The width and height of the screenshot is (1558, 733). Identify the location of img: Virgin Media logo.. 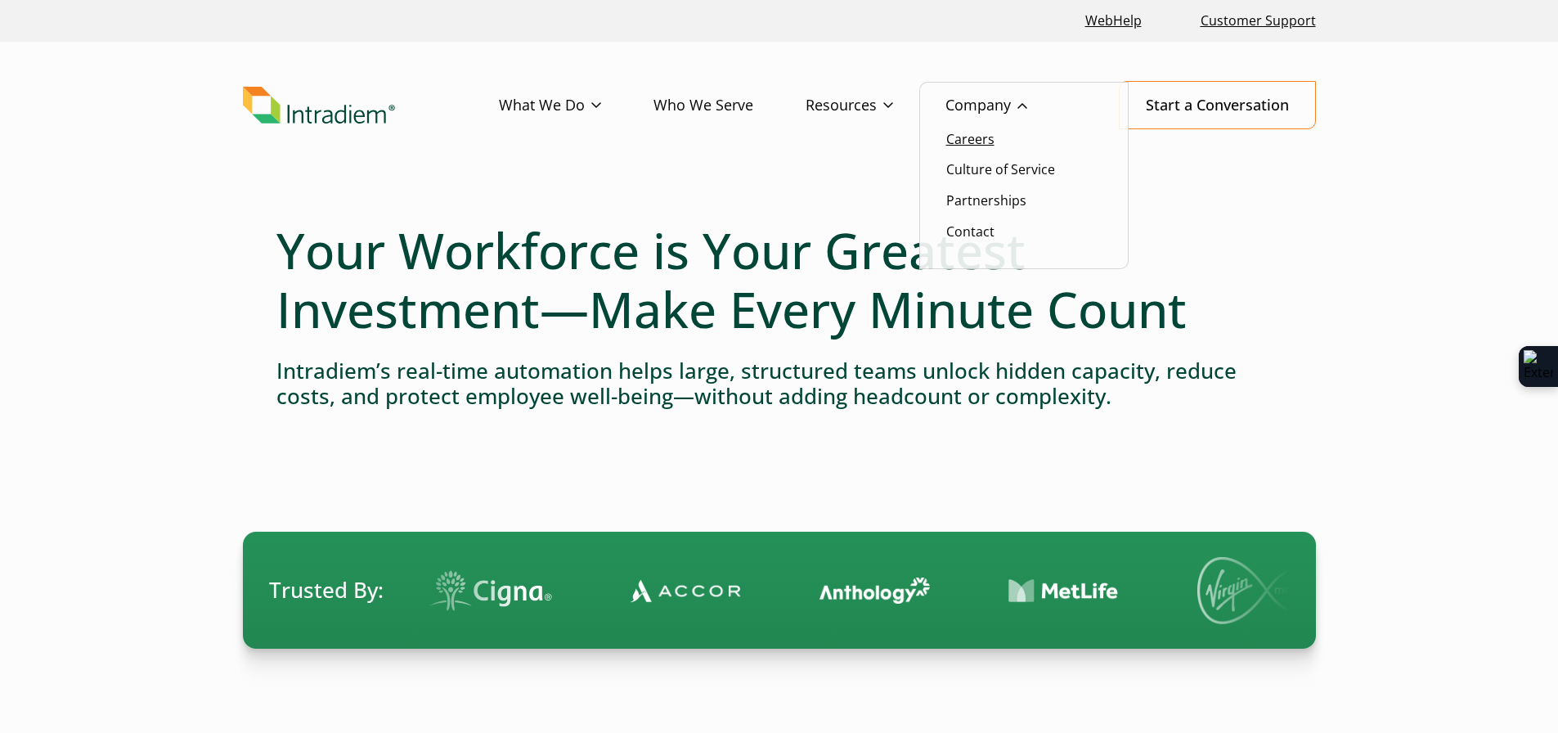
(1255, 591).